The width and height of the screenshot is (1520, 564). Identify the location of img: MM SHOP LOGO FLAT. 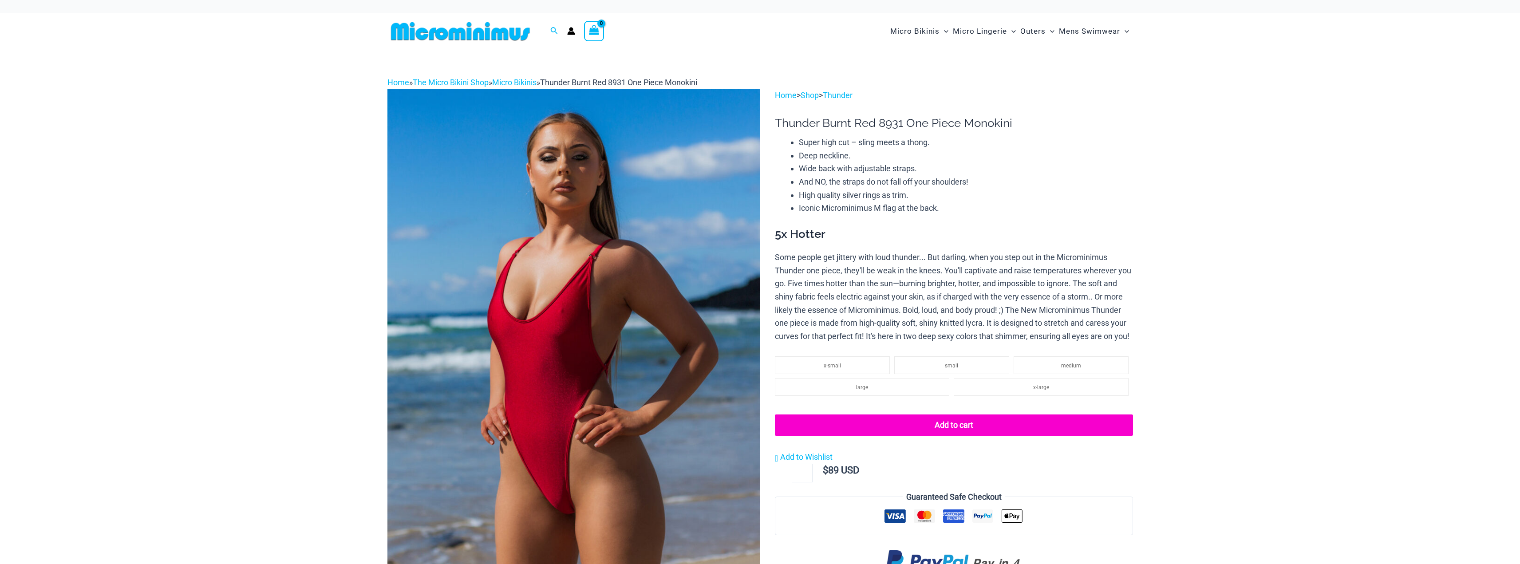
(460, 31).